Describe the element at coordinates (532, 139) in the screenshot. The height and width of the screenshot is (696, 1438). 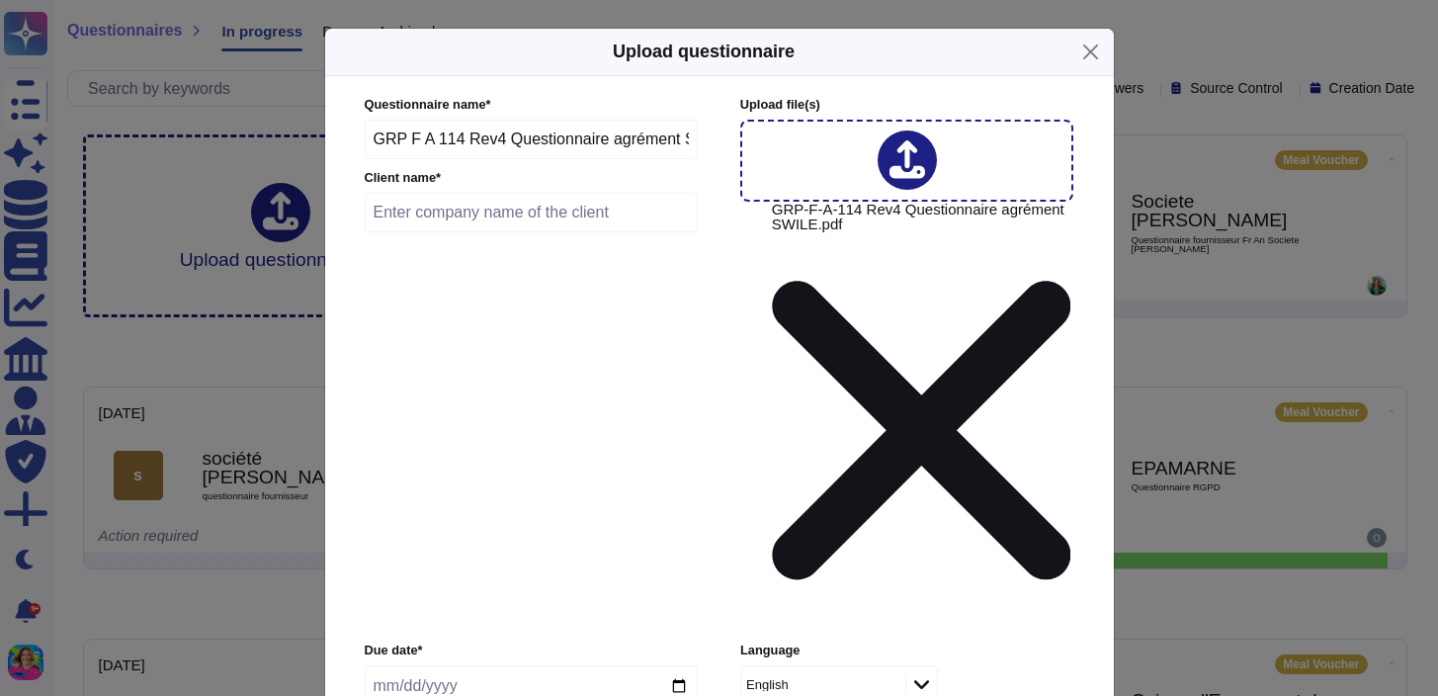
I see `input: Enter questionnaire name` at that location.